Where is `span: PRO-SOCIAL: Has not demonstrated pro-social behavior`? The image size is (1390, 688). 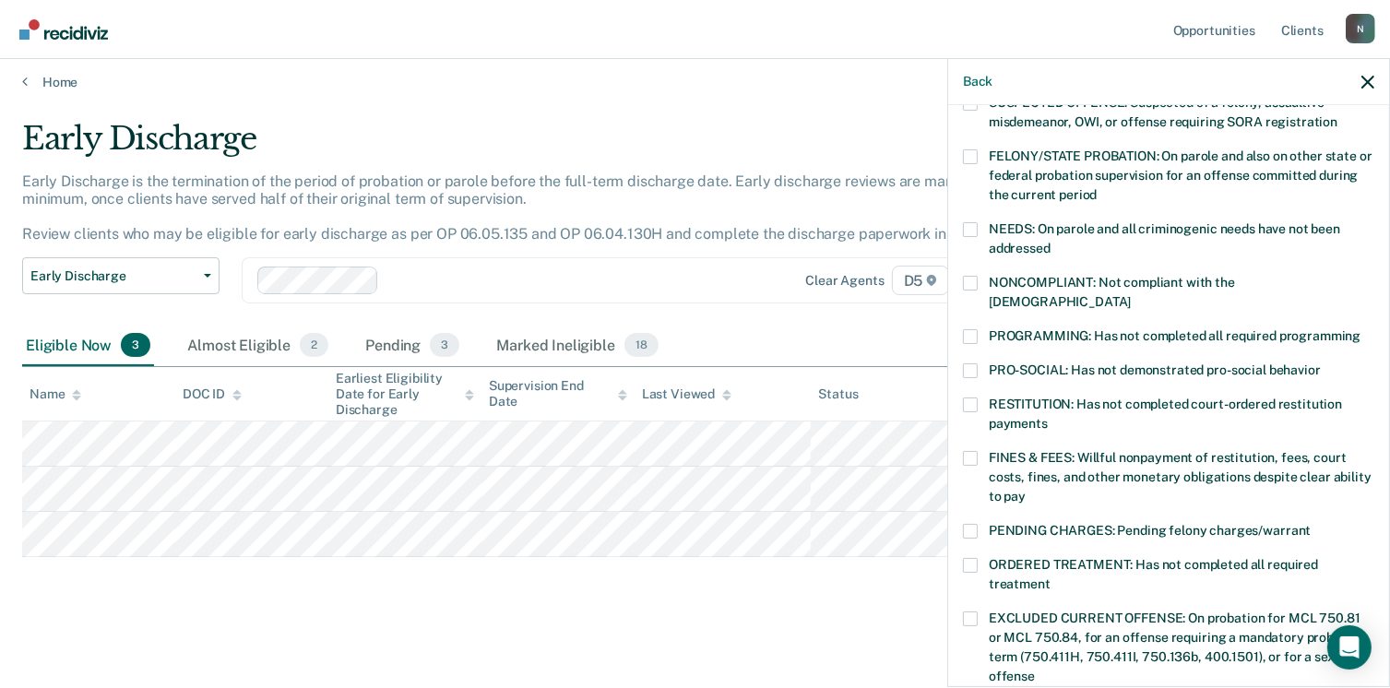
span: PRO-SOCIAL: Has not demonstrated pro-social behavior is located at coordinates (1155, 370).